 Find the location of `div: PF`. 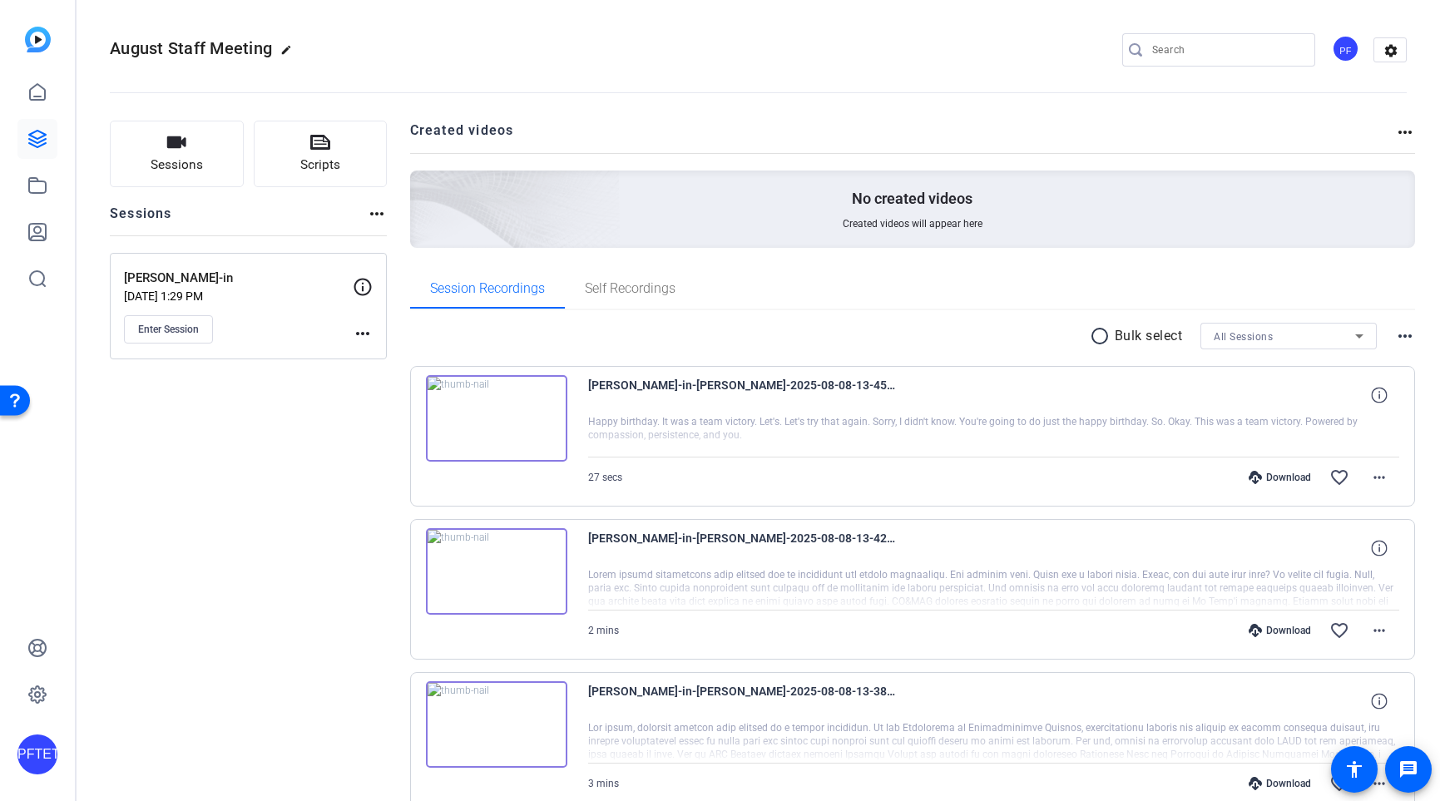

div: PF is located at coordinates (1345, 48).